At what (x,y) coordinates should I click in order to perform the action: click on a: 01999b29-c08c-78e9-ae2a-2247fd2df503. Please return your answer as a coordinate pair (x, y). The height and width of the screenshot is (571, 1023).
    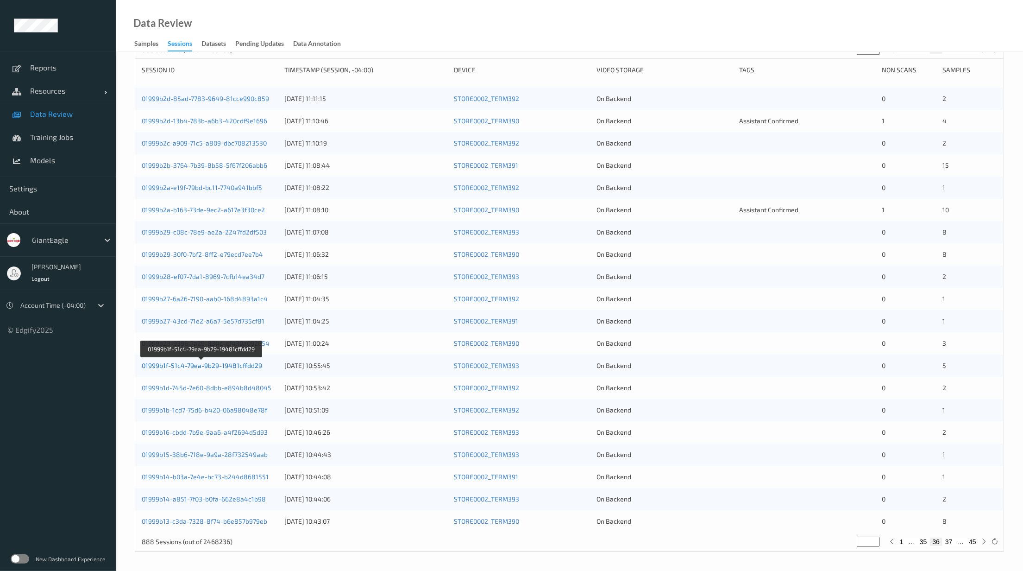
    Looking at the image, I should click on (204, 232).